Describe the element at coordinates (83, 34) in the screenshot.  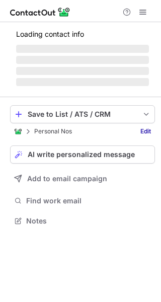
I see `p: Loading contact info` at that location.